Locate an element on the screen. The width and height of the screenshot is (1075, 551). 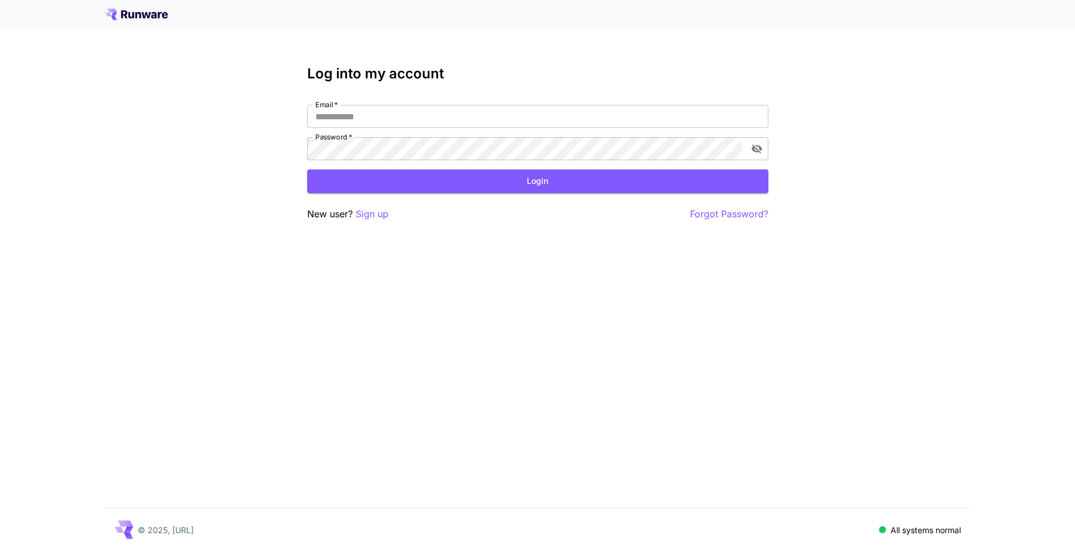
p: New user? is located at coordinates (348, 214).